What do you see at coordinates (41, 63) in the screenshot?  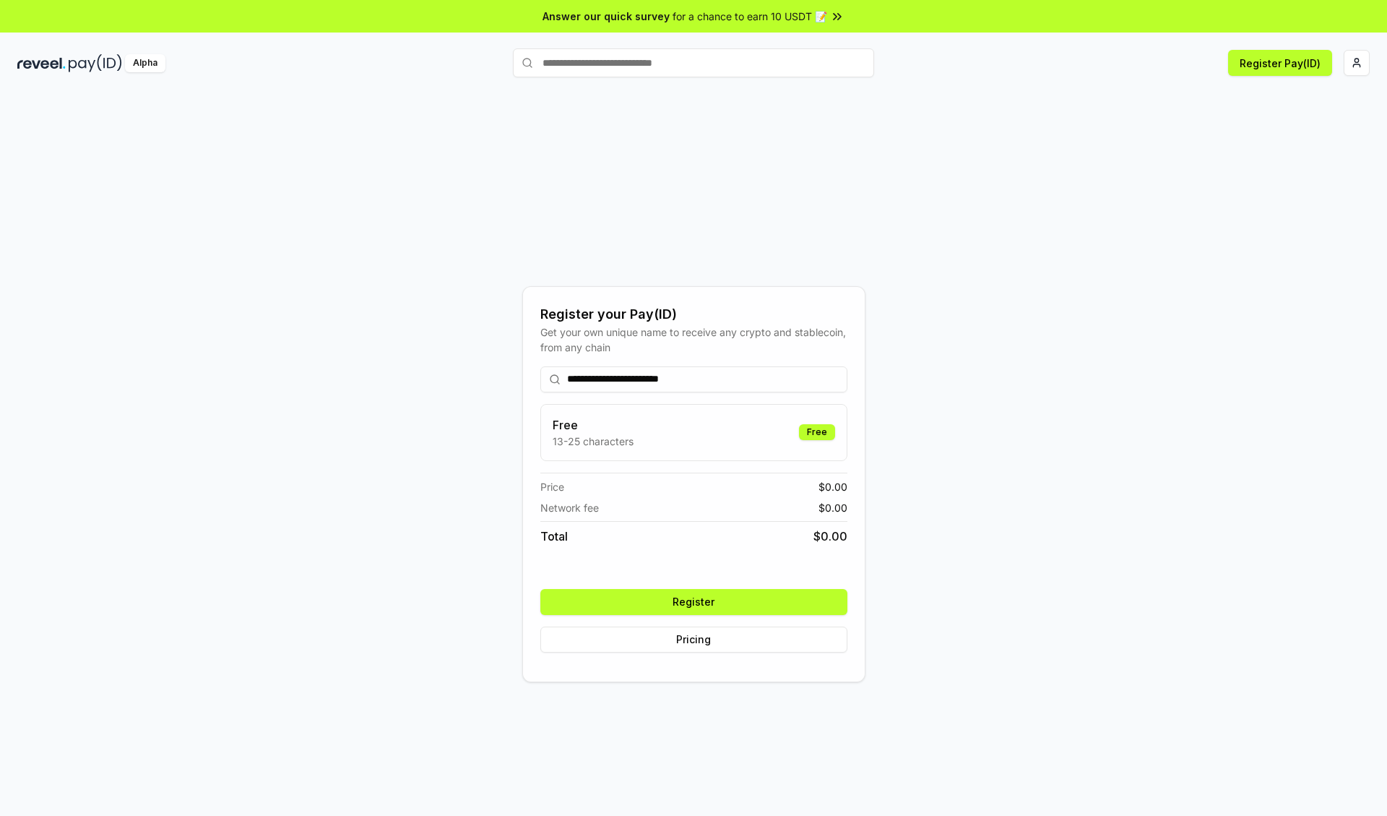 I see `img: reveel_dark` at bounding box center [41, 63].